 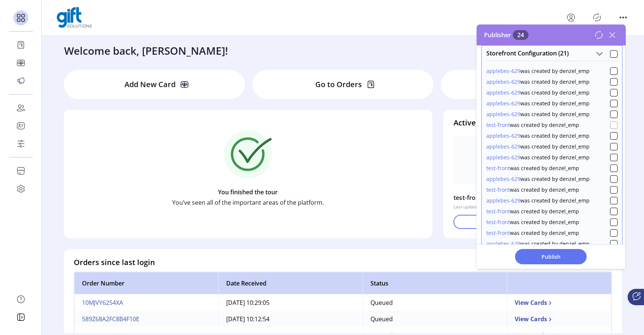 What do you see at coordinates (520, 35) in the screenshot?
I see `span: 24` at bounding box center [520, 35].